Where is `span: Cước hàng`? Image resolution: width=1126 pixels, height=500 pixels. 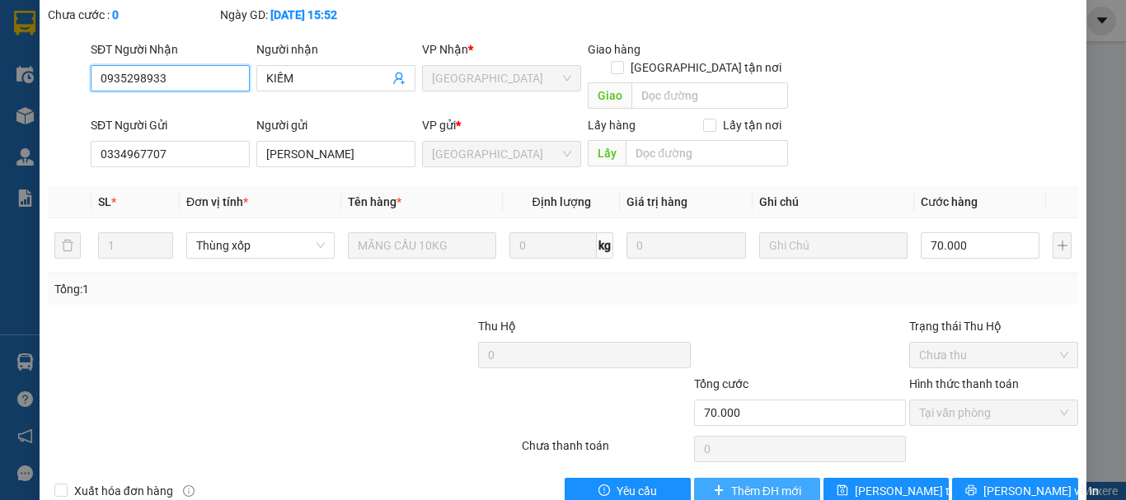 span: Cước hàng is located at coordinates (949, 202).